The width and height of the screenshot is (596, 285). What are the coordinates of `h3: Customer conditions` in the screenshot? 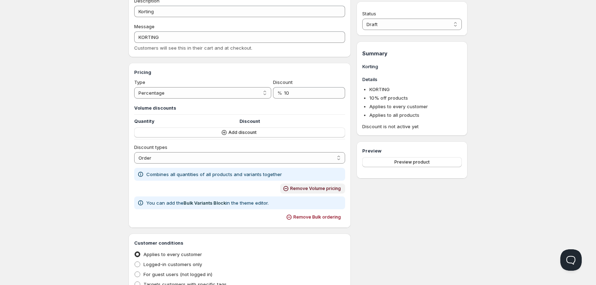 It's located at (240, 243).